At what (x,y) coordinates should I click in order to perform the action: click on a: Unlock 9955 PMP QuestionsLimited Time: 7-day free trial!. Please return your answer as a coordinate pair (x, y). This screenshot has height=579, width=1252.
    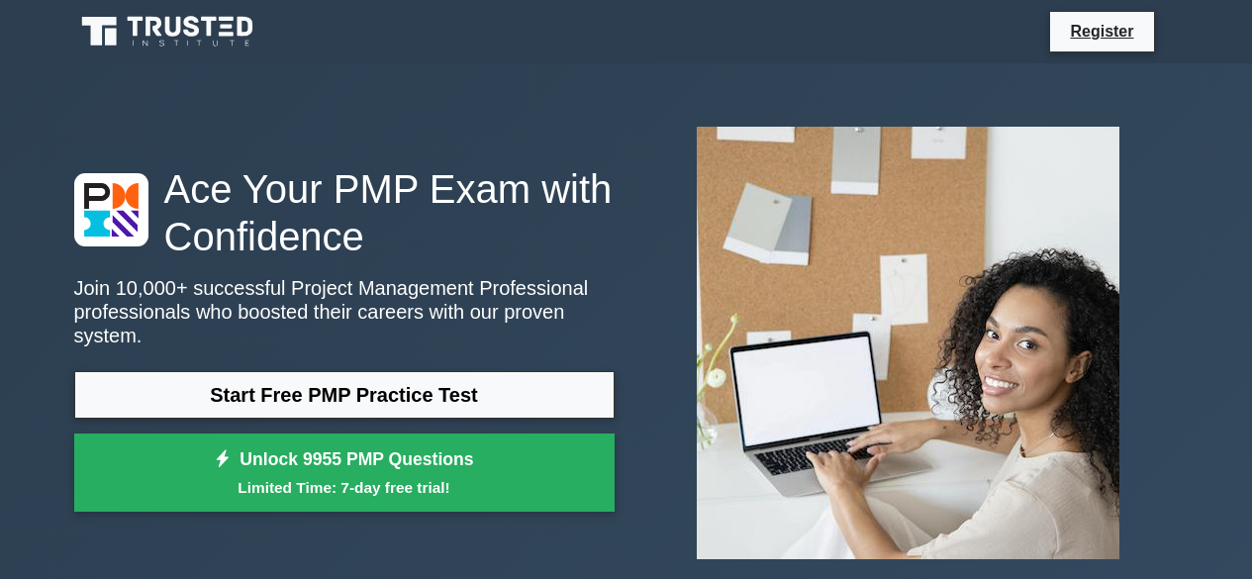
    Looking at the image, I should click on (344, 473).